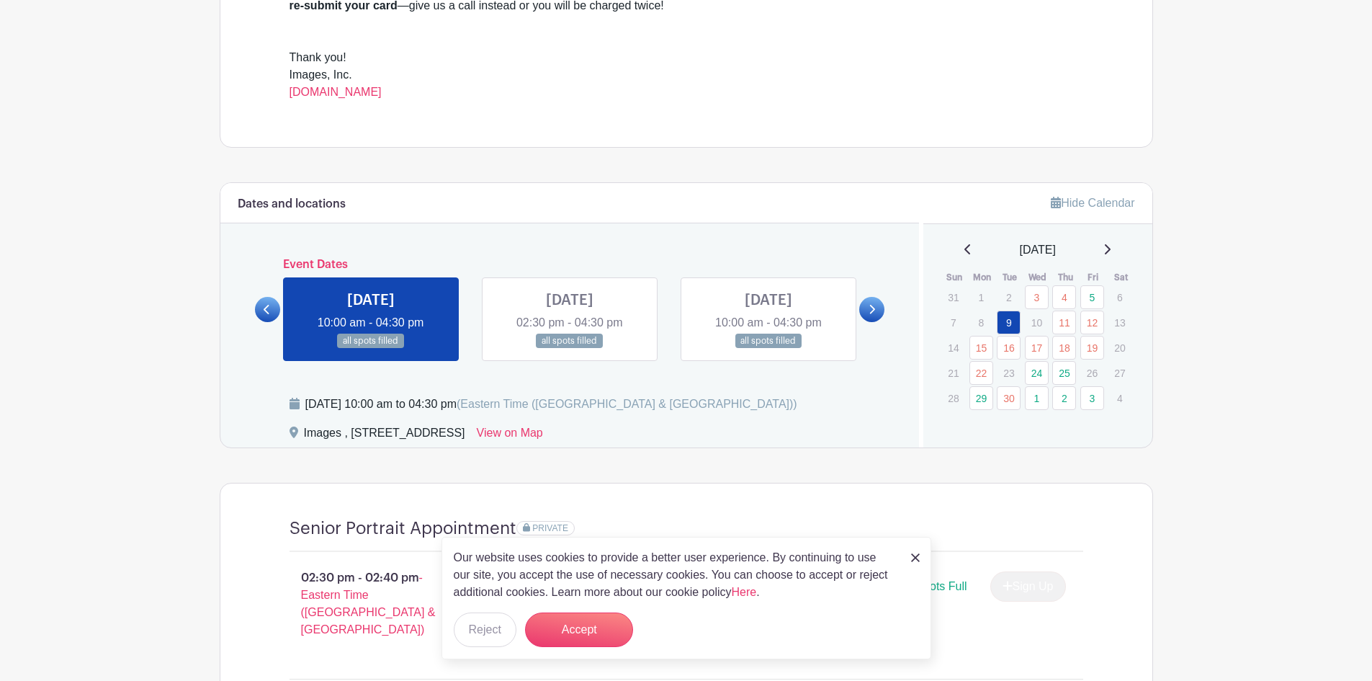 This screenshot has width=1372, height=681. What do you see at coordinates (1119, 372) in the screenshot?
I see `p: 27` at bounding box center [1119, 372].